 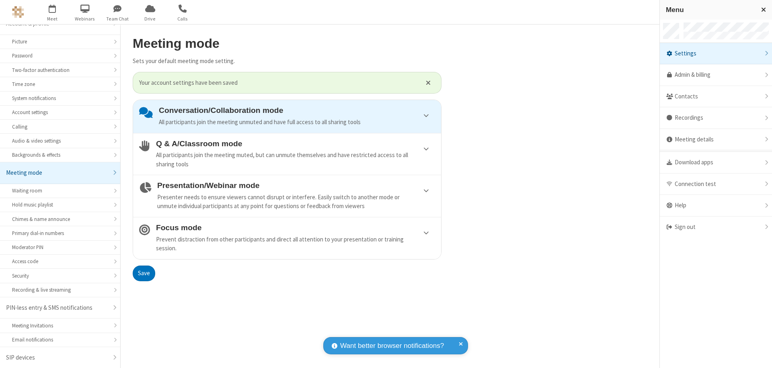 I want to click on div: Presenter needs to ensure viewers cannot disrupt or interfere. Easily switch to another mode or u..., so click(x=296, y=202).